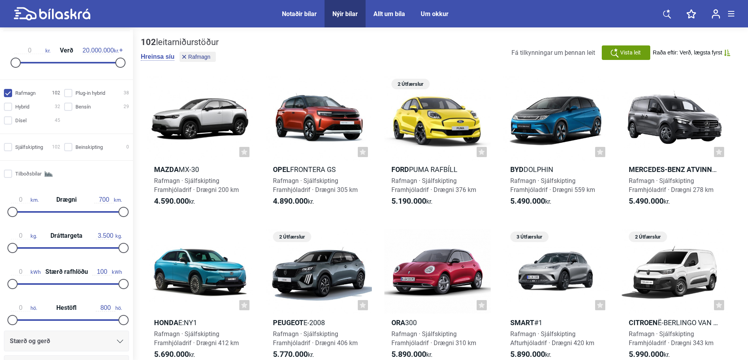  I want to click on span: Rafmagn · Sjálfskipting Framhjóladrif · Drægni 376 km, so click(434, 185).